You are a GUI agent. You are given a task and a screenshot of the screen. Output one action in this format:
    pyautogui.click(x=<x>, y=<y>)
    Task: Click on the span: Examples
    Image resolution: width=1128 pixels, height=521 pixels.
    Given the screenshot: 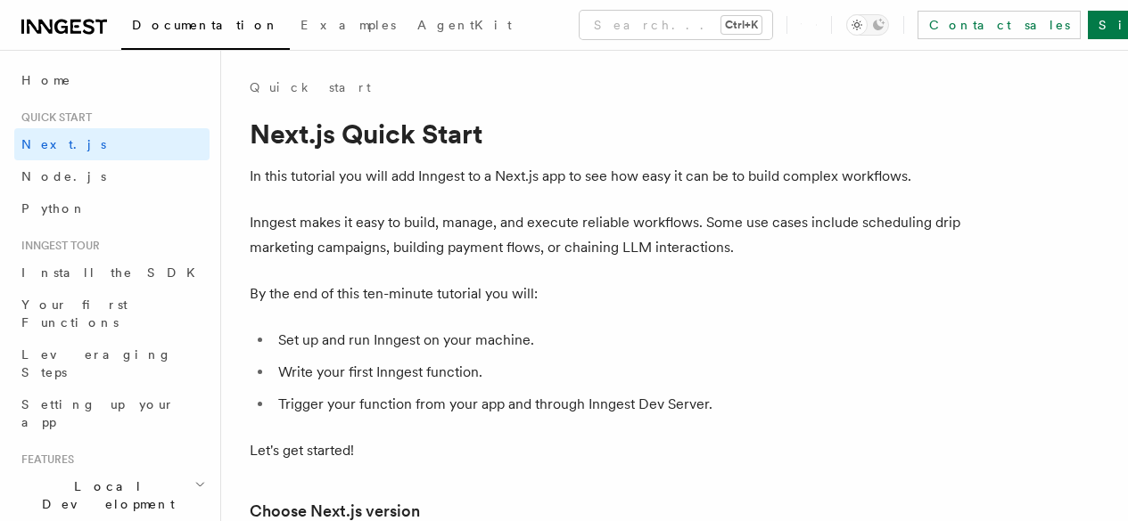 What is the action you would take?
    pyautogui.click(x=348, y=25)
    